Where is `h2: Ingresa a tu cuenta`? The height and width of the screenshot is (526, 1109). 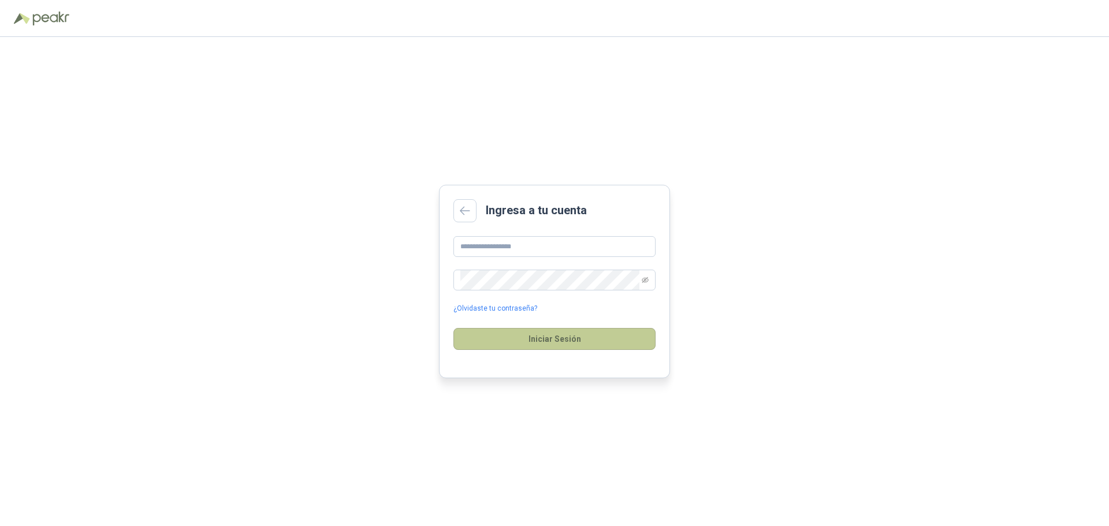
h2: Ingresa a tu cuenta is located at coordinates (536, 210).